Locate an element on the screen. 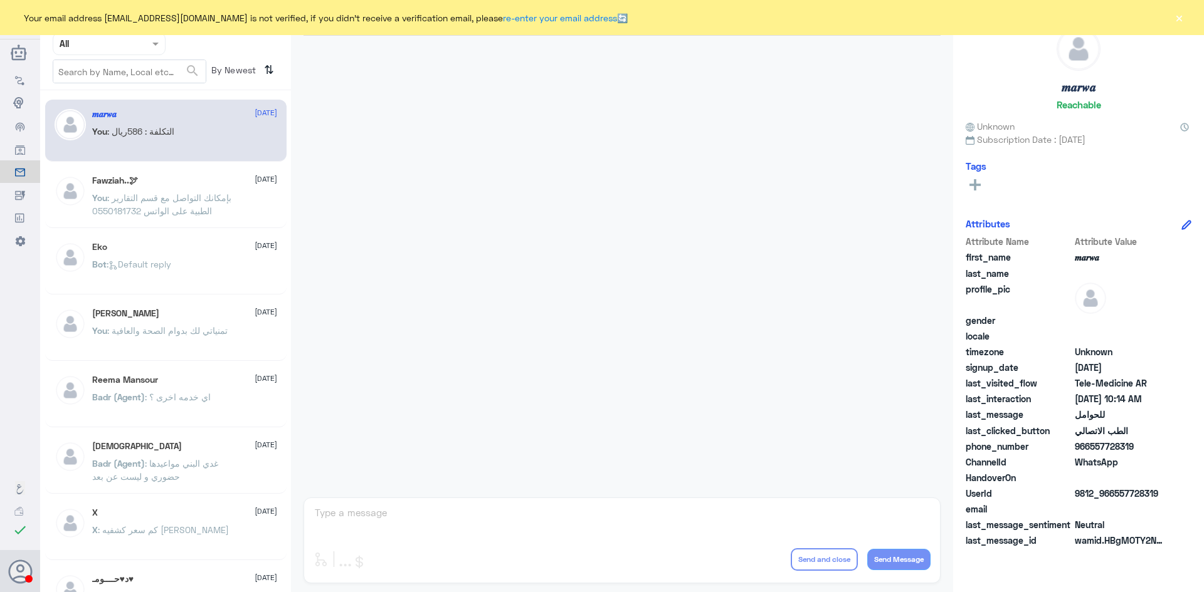  span: : غدي البني مواعيدها حضوري و ليست عن بعد is located at coordinates (155, 470).